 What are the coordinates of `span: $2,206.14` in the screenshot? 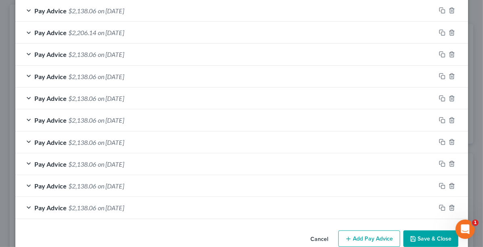 It's located at (82, 32).